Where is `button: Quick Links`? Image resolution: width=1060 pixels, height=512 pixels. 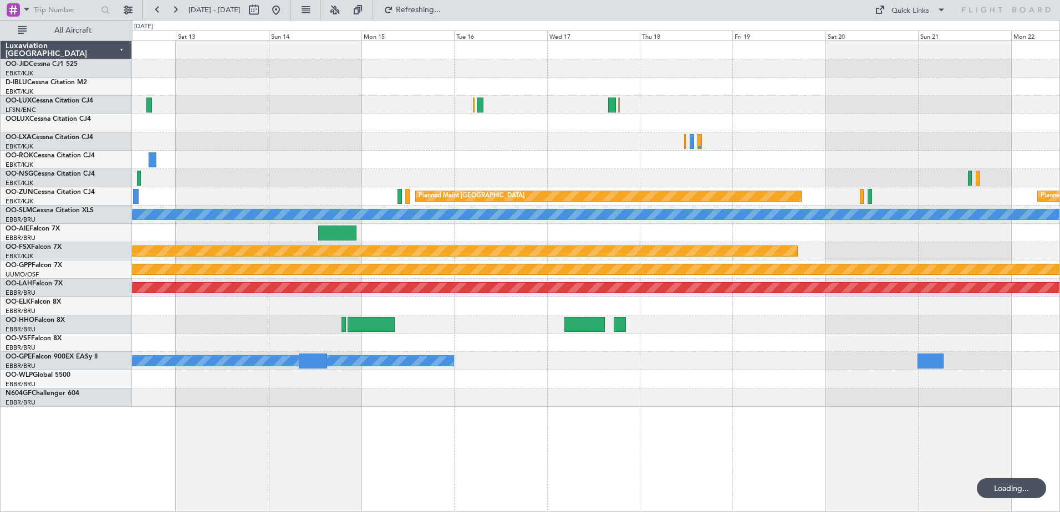
button: Quick Links is located at coordinates (910, 10).